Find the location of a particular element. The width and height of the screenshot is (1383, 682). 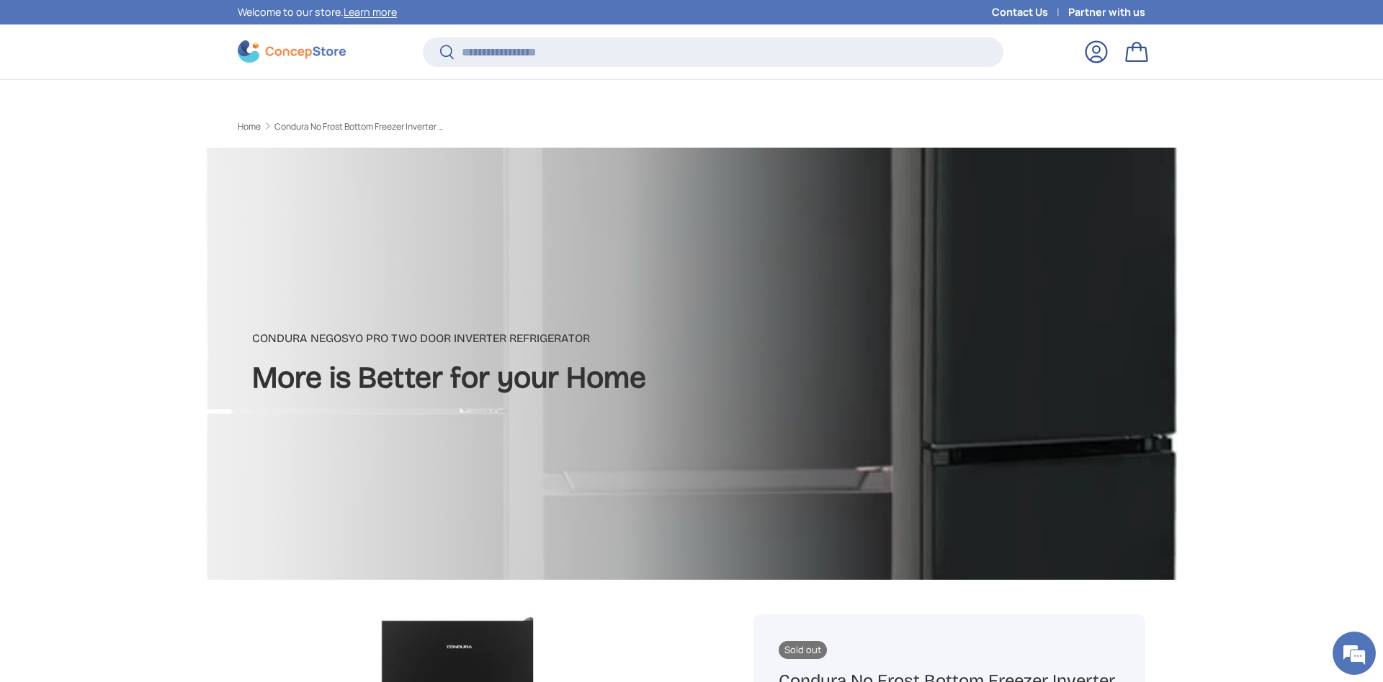

strong: More is Better for your Home is located at coordinates (449, 377).